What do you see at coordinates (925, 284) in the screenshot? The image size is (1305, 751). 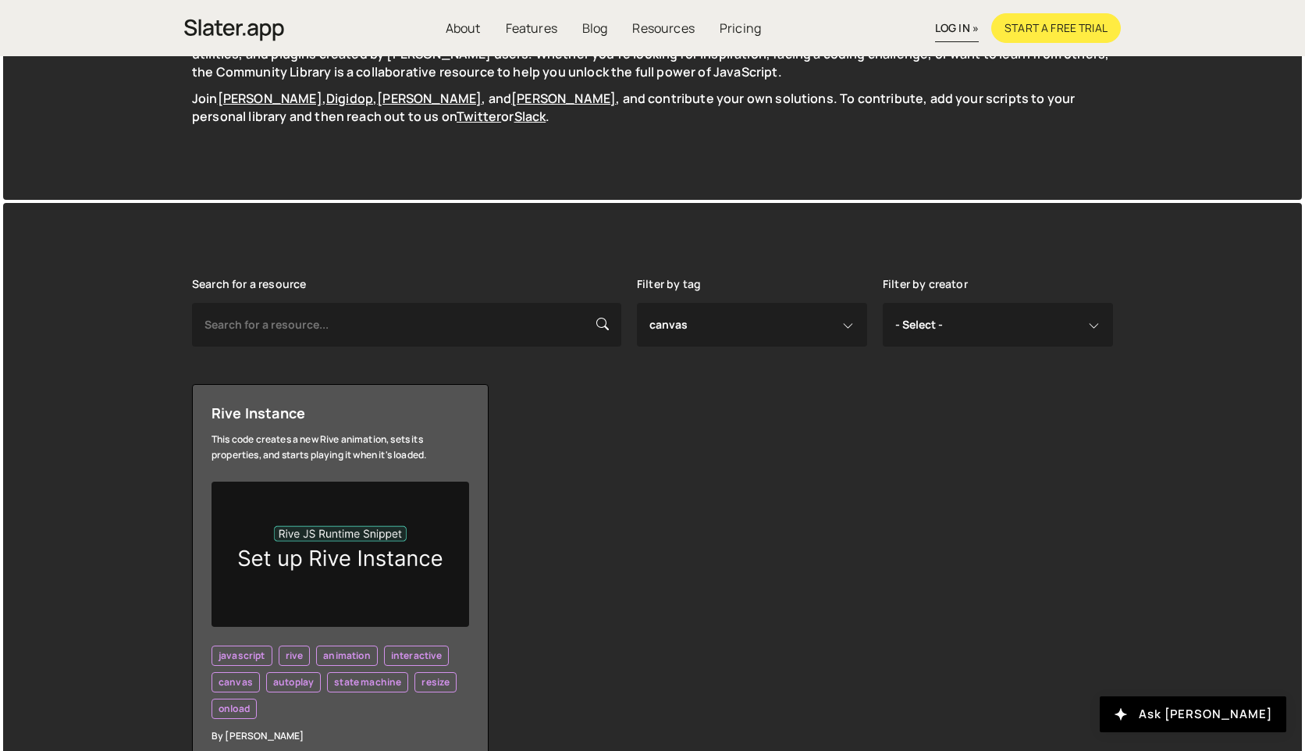 I see `label: Filter by creator` at bounding box center [925, 284].